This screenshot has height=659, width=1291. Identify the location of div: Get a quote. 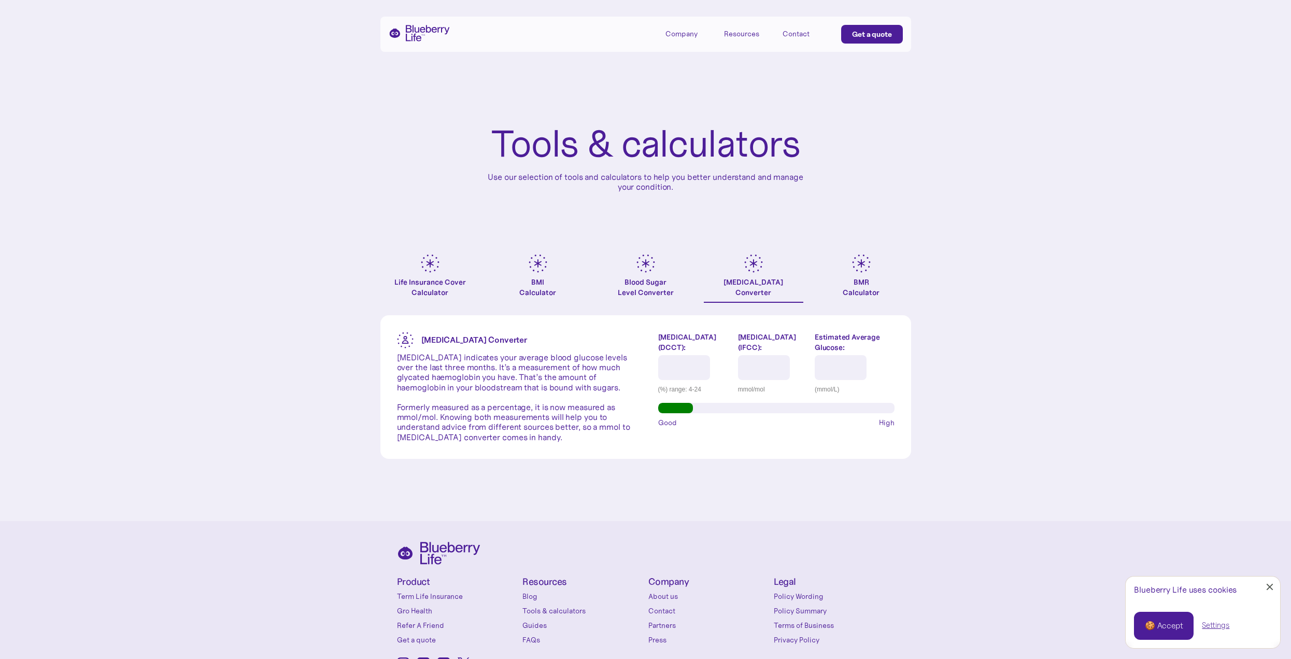
(872, 34).